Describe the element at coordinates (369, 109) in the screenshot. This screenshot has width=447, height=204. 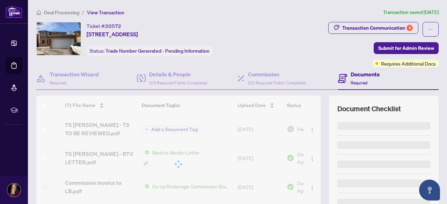
I see `span: Document Checklist` at that location.